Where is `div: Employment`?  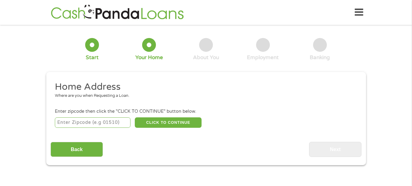 div: Employment is located at coordinates (263, 58).